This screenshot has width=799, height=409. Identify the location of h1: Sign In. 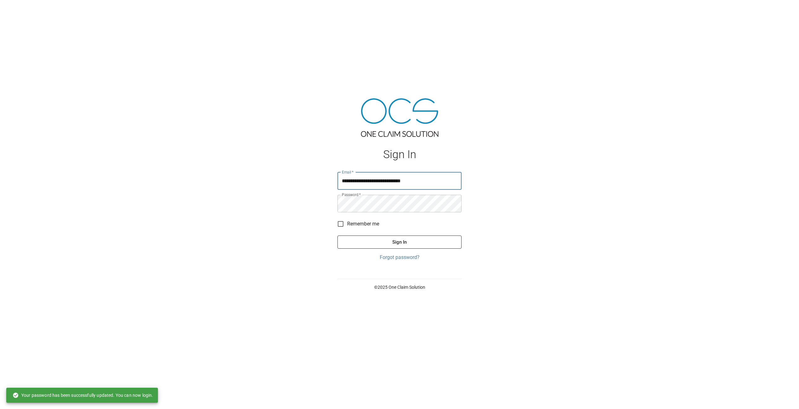
(399, 154).